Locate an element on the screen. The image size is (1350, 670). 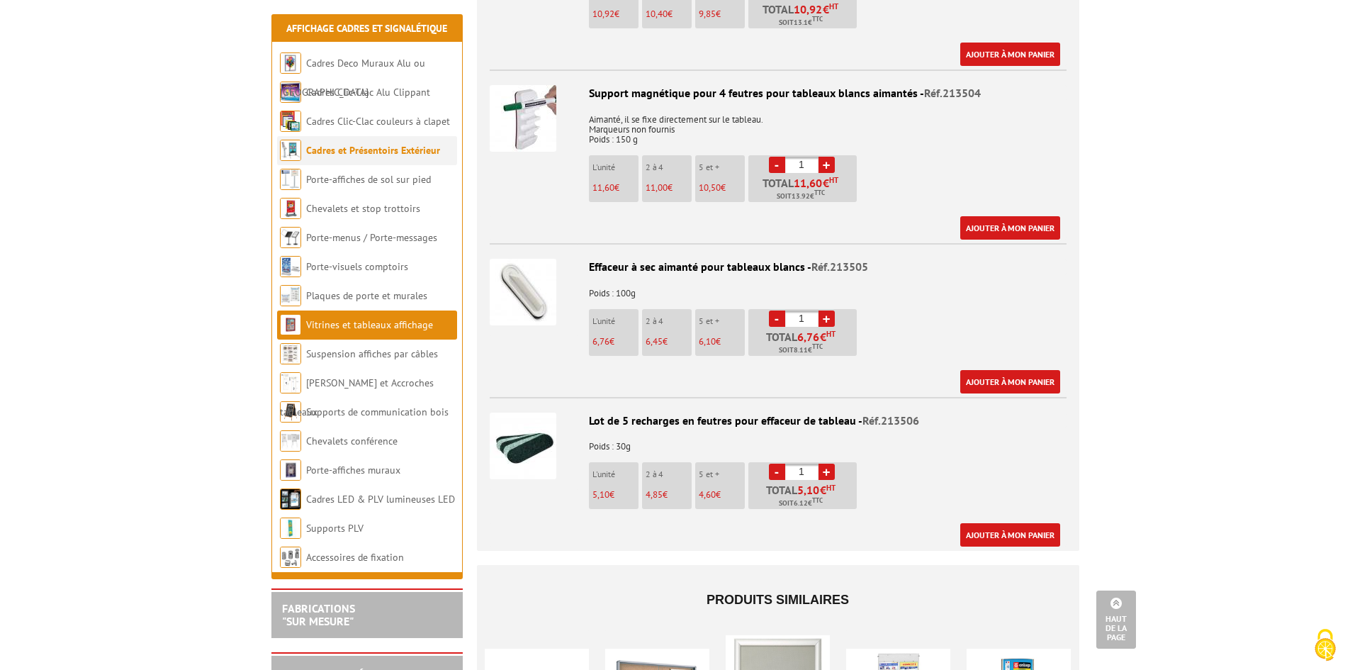
a: Suspension affiches par câbles is located at coordinates (372, 354).